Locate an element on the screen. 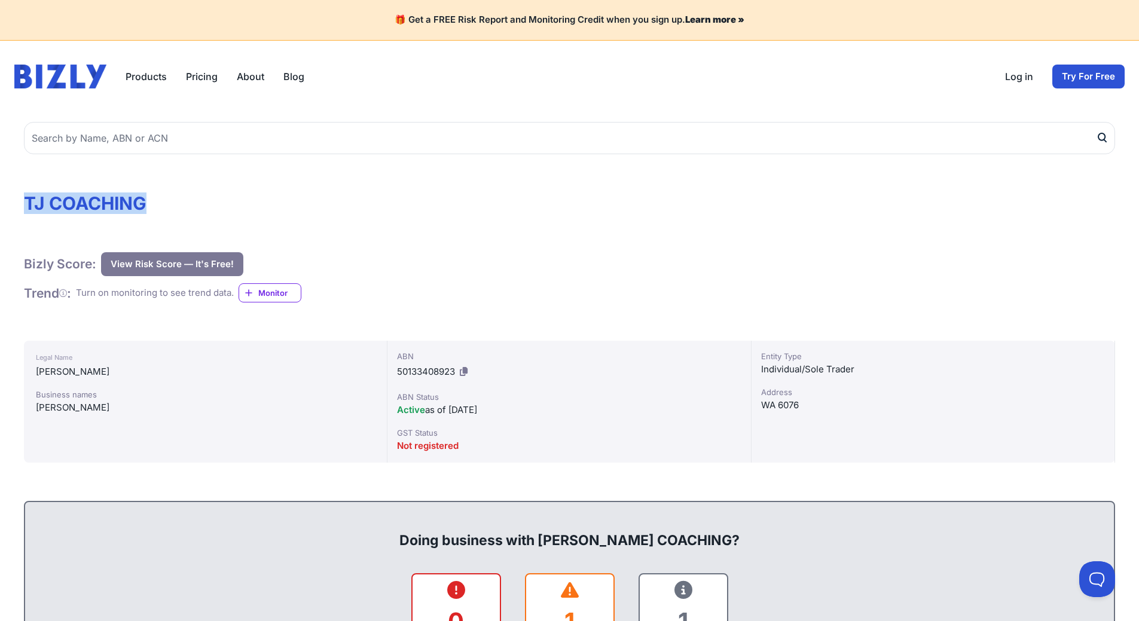 The height and width of the screenshot is (621, 1139). div: Legal Name is located at coordinates (205, 358).